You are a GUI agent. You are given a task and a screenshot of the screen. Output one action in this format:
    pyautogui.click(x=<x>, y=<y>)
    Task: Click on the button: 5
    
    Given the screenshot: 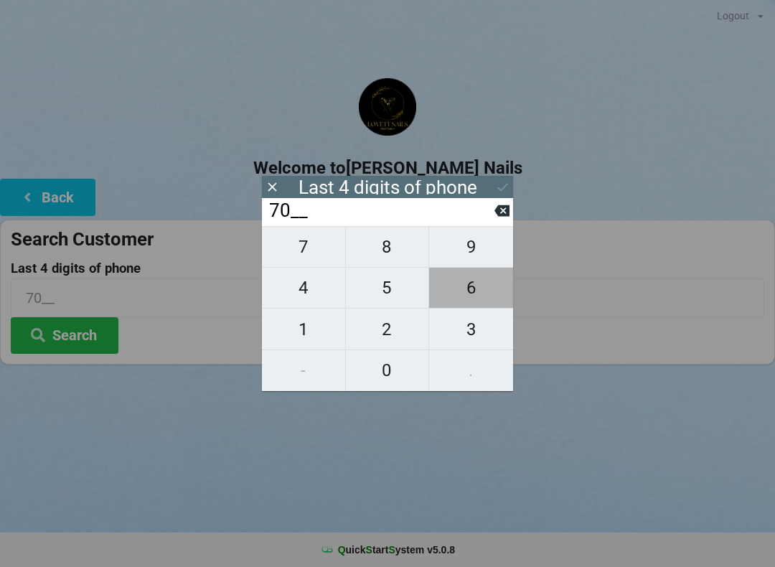 What is the action you would take?
    pyautogui.click(x=387, y=288)
    